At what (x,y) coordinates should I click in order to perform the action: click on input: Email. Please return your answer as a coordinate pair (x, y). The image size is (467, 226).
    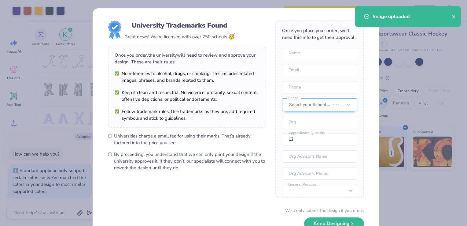
    Looking at the image, I should click on (320, 70).